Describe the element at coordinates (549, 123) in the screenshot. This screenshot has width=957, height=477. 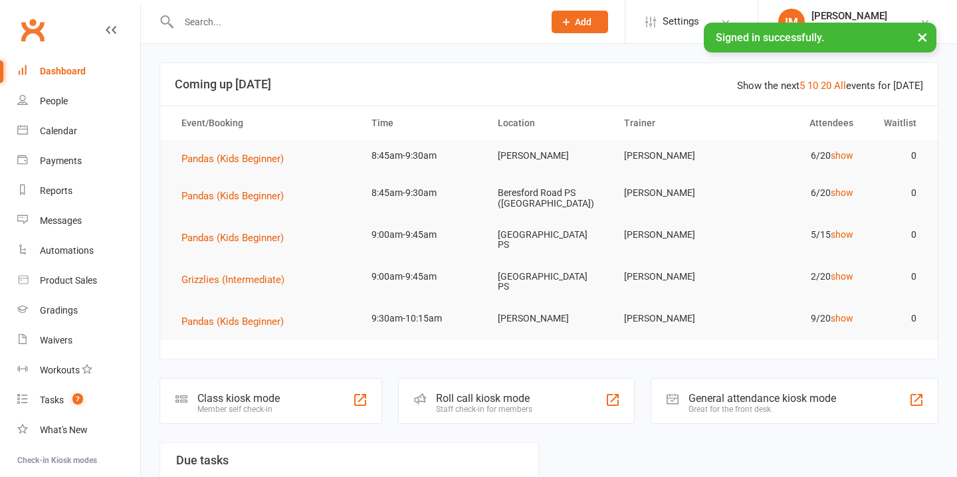
I see `th: Location` at that location.